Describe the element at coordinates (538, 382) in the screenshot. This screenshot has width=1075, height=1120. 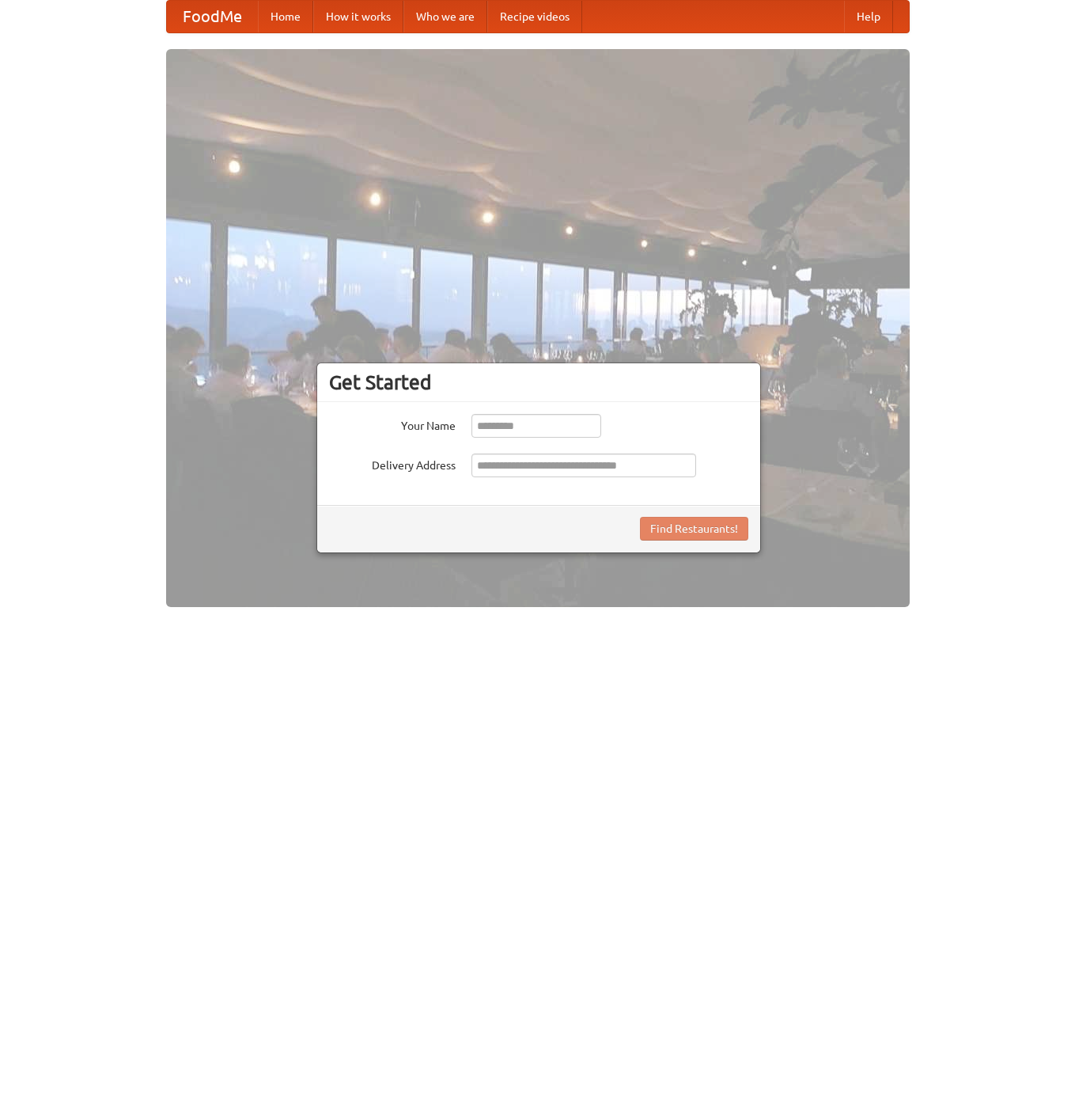
I see `h3: Get Started` at that location.